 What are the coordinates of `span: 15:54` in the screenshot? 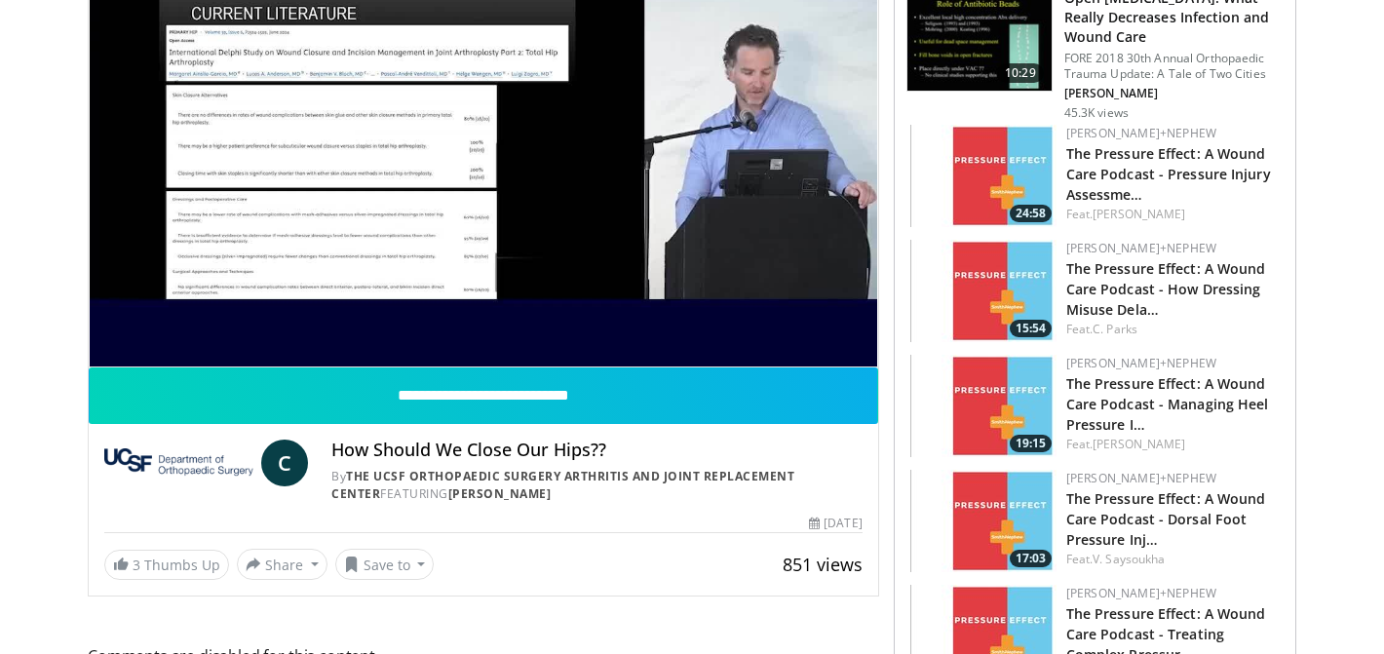 It's located at (1030, 328).